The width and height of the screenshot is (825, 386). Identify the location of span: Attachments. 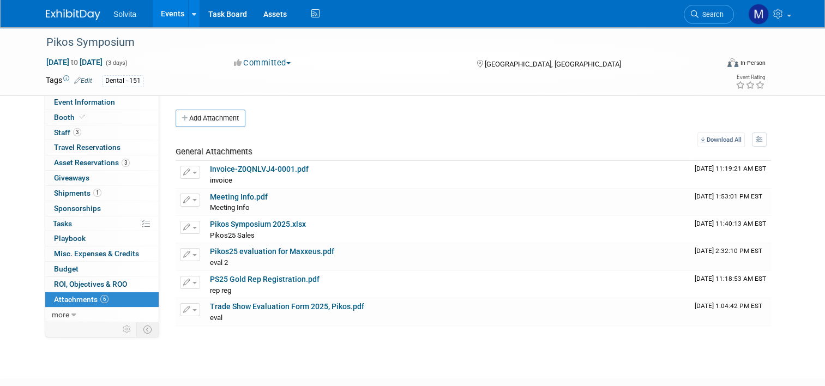
(81, 299).